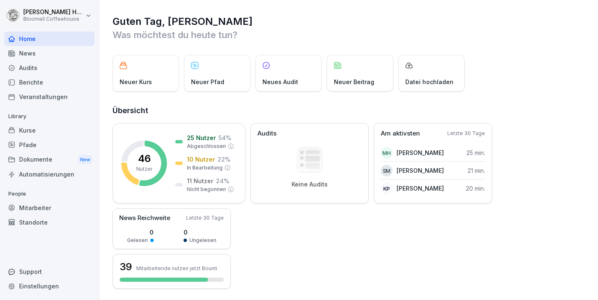 The height and width of the screenshot is (300, 598). I want to click on p: 46, so click(144, 159).